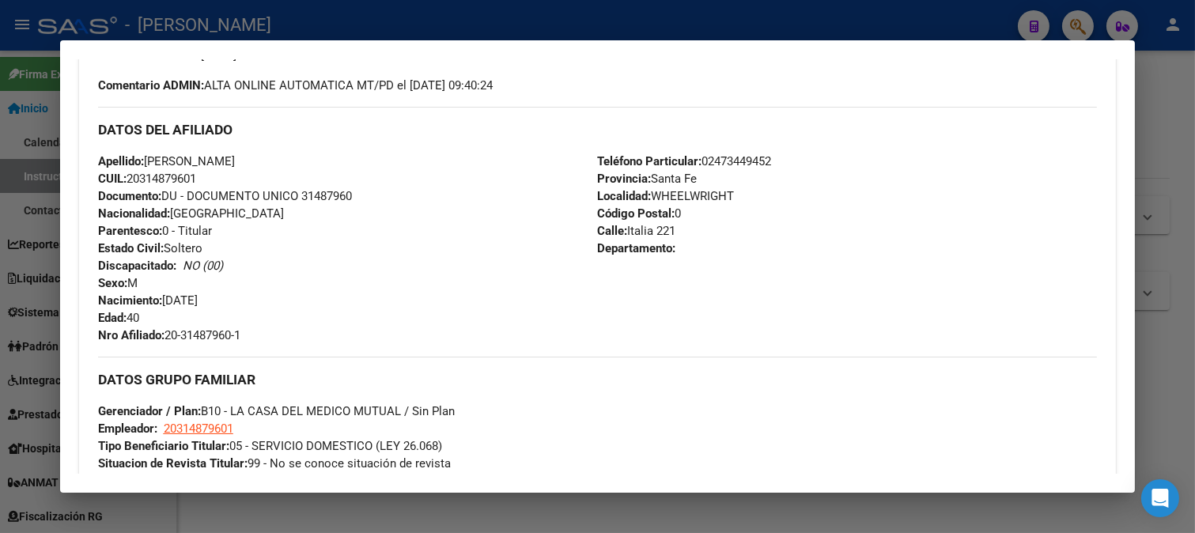  What do you see at coordinates (112, 318) in the screenshot?
I see `strong: Edad:` at bounding box center [112, 318].